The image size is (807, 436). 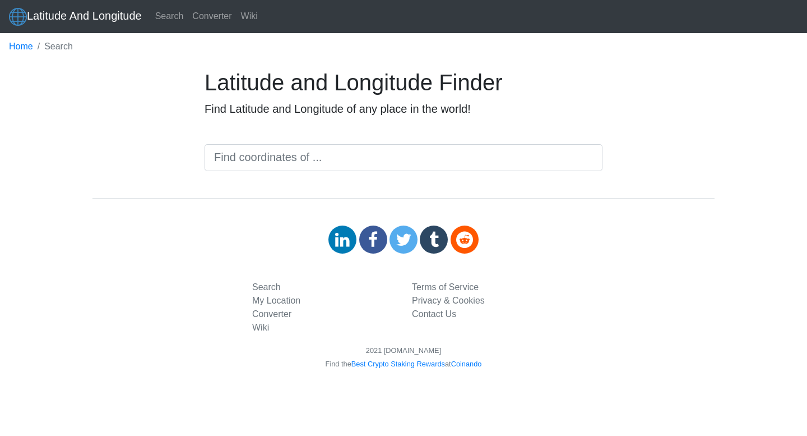 What do you see at coordinates (53, 47) in the screenshot?
I see `li: Search` at bounding box center [53, 47].